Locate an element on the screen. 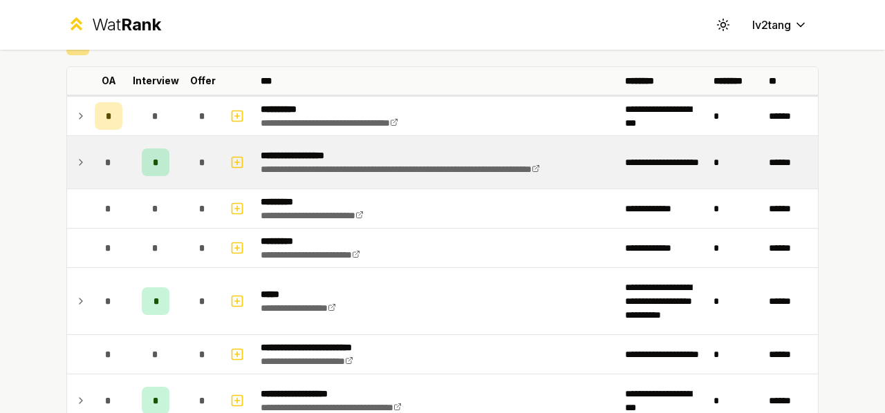 The width and height of the screenshot is (885, 413). span: Rank is located at coordinates (141, 24).